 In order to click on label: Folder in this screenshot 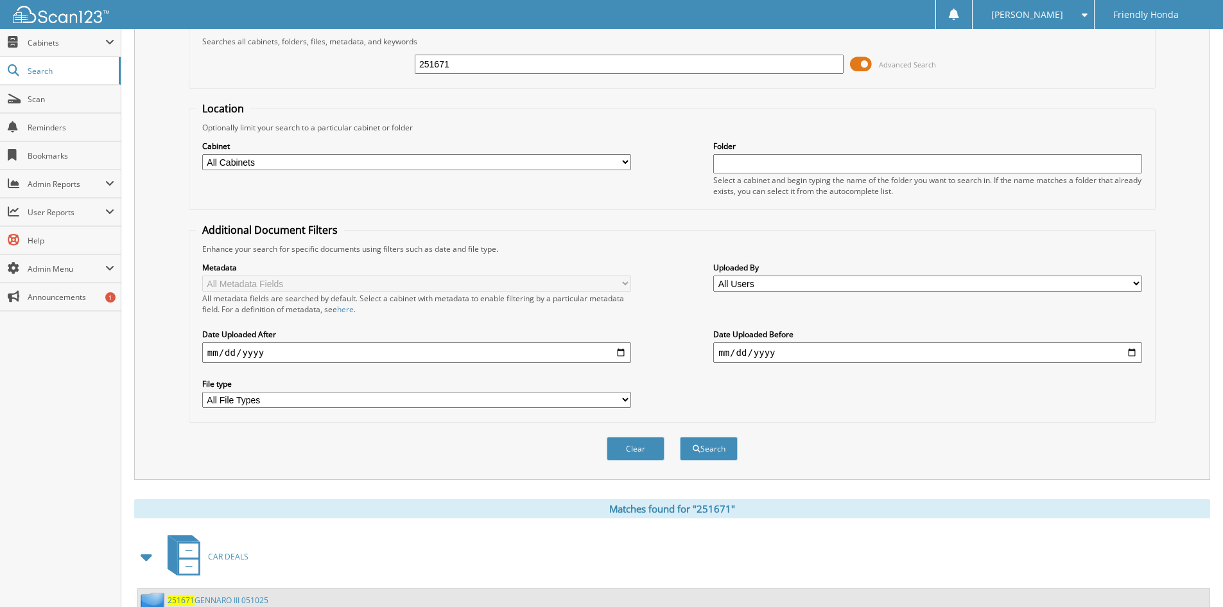, I will do `click(928, 146)`.